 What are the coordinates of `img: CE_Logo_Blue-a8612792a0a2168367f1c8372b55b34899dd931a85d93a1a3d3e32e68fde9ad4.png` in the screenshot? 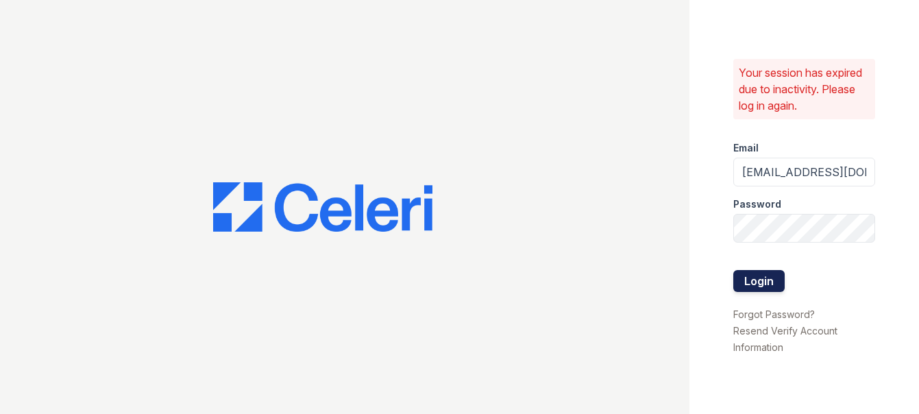 It's located at (323, 207).